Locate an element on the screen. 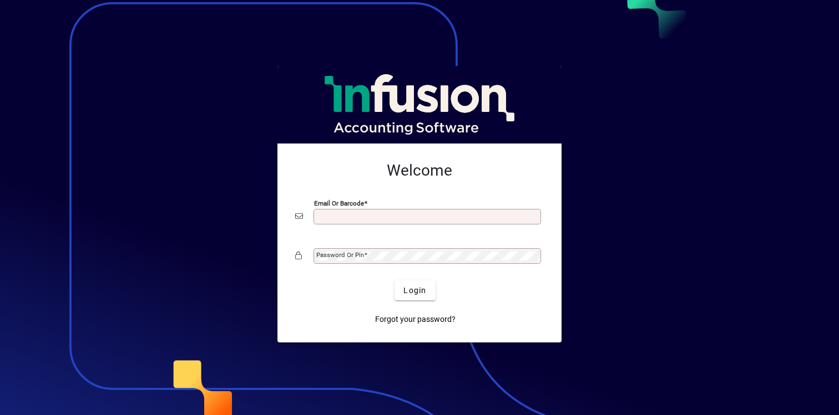 The image size is (839, 415). mat-label: Email or Barcode is located at coordinates (339, 204).